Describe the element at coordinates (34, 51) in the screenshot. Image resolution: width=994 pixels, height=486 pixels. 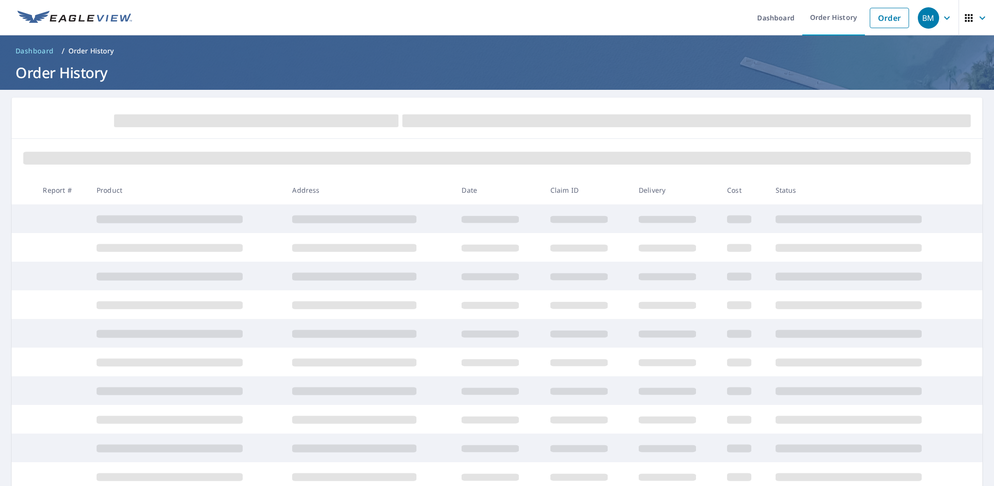
I see `span: Dashboard` at that location.